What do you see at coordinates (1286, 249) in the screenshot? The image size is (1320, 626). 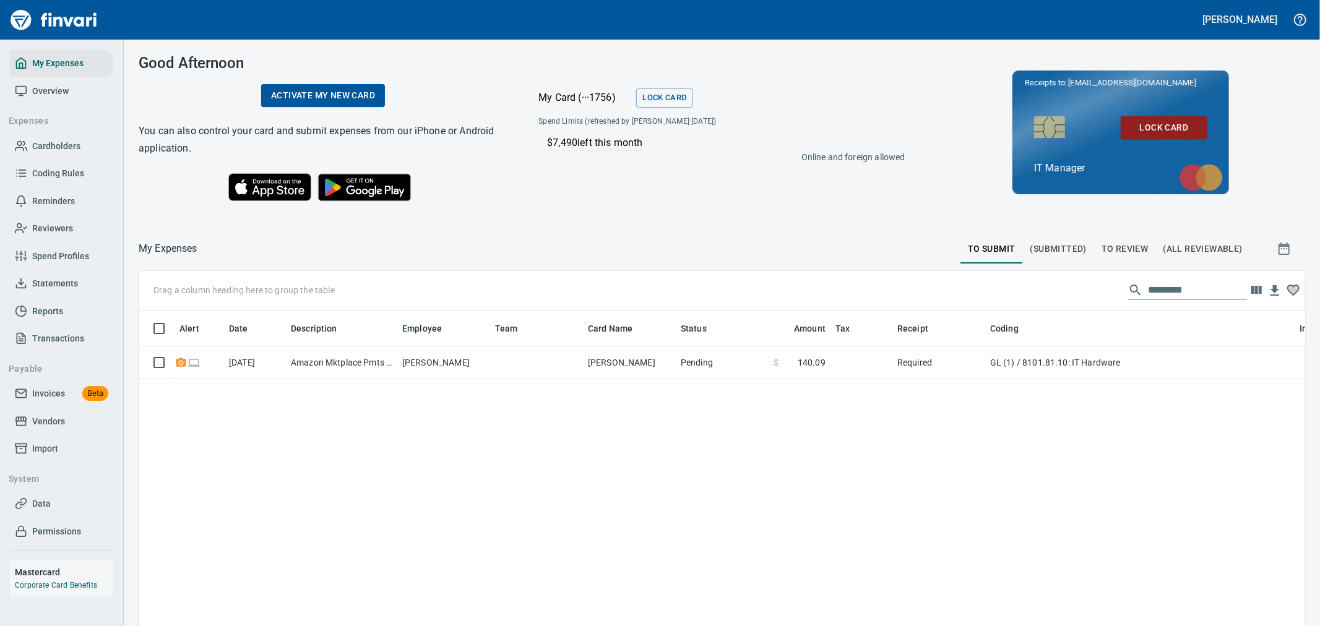 I see `button: Show transactions within a particular date range` at bounding box center [1286, 249].